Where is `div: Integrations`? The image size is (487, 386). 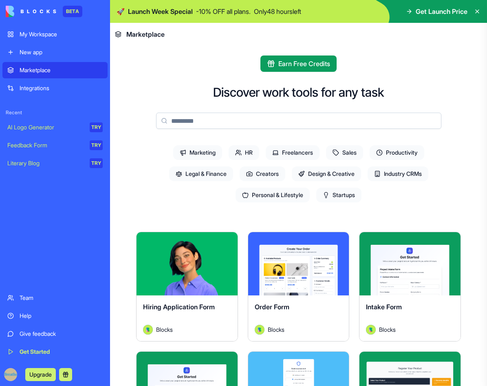 div: Integrations is located at coordinates (61, 88).